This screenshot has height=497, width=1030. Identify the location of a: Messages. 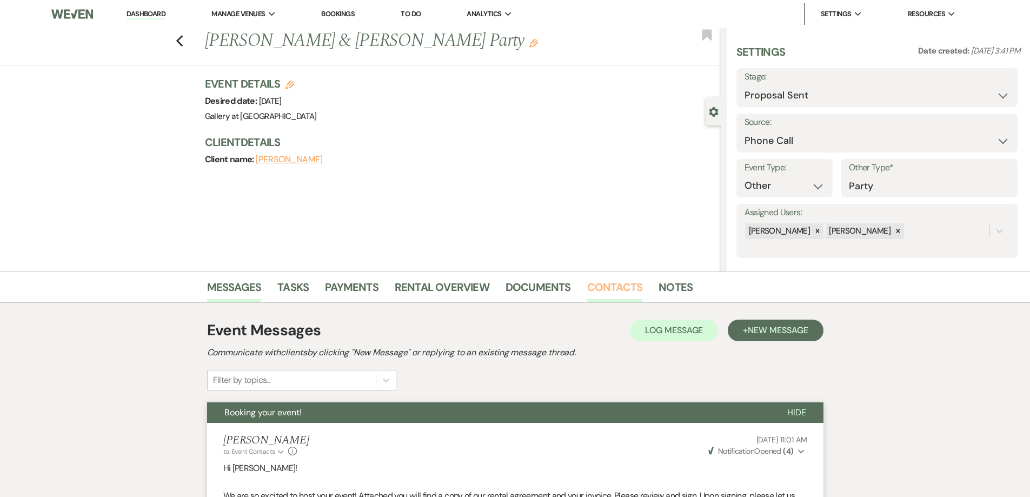
(234, 290).